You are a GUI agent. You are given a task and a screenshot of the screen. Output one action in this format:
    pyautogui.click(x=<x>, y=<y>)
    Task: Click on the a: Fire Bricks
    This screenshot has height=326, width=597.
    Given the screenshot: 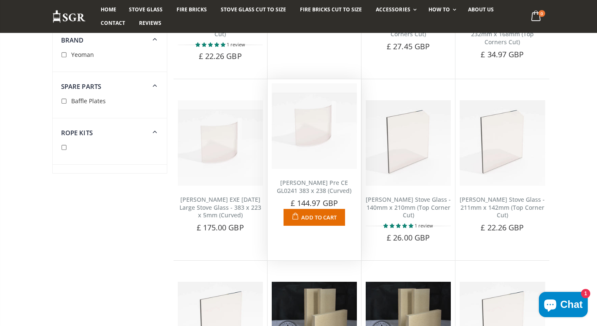 What is the action you would take?
    pyautogui.click(x=192, y=10)
    